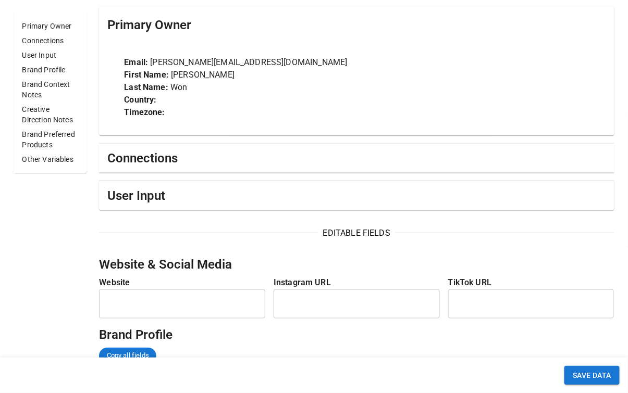 Image resolution: width=628 pixels, height=393 pixels. What do you see at coordinates (51, 115) in the screenshot?
I see `p: Creative Direction Notes` at bounding box center [51, 115].